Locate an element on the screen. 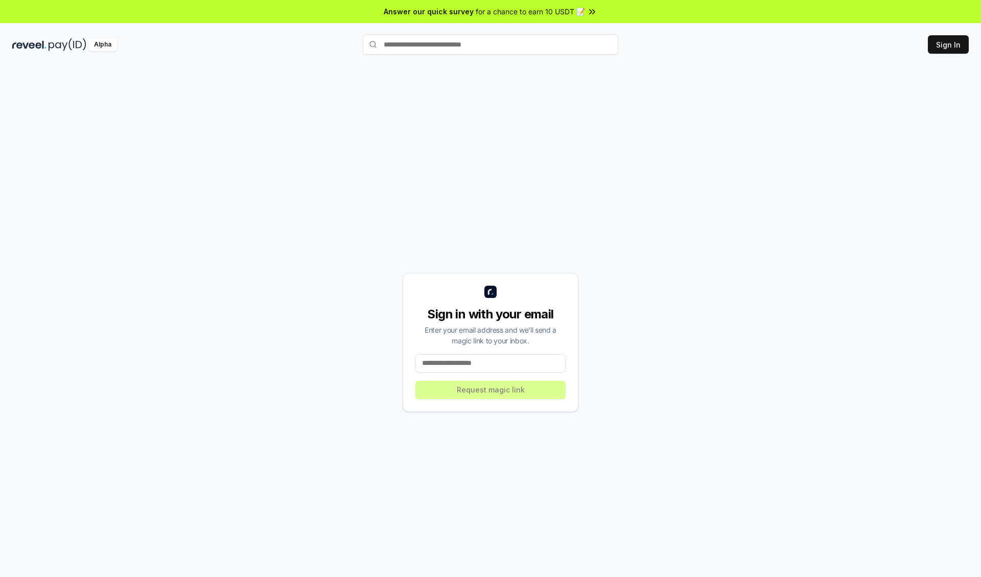  div: Alpha is located at coordinates (103, 44).